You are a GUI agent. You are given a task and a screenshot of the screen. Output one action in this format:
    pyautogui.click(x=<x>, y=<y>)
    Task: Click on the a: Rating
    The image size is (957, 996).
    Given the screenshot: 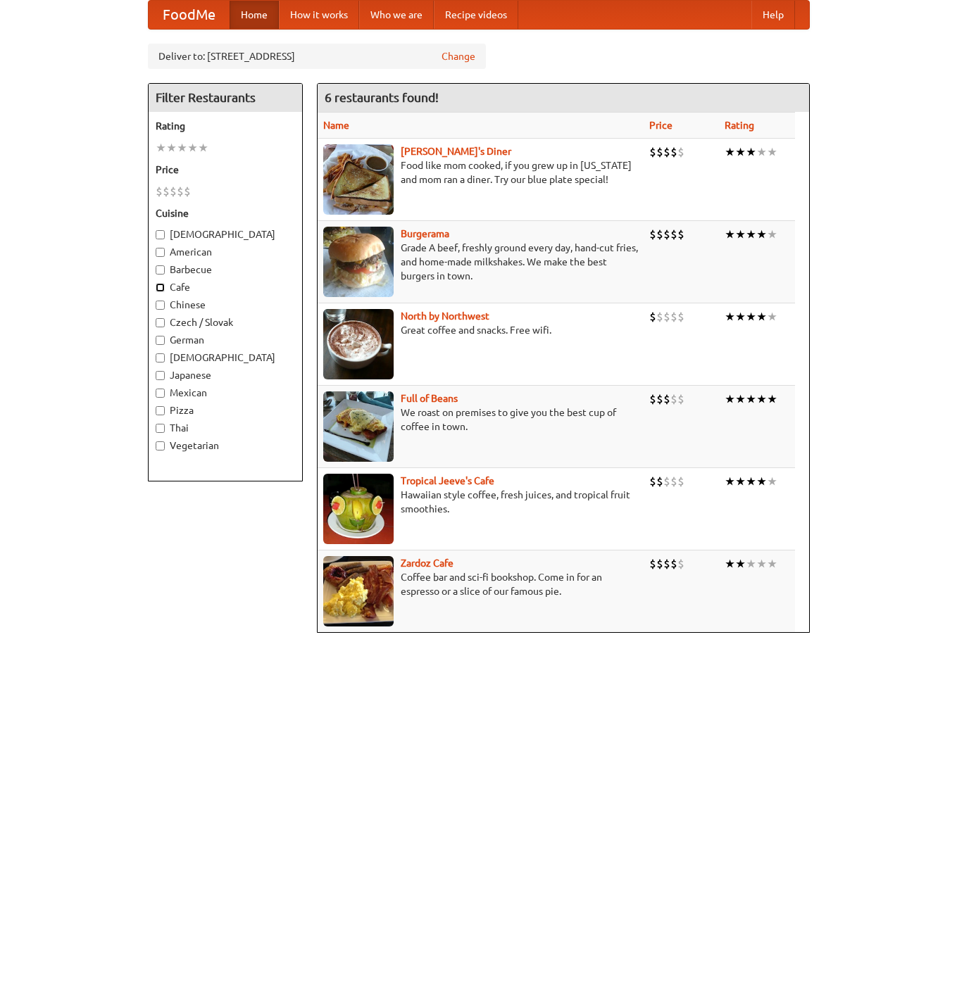 What is the action you would take?
    pyautogui.click(x=739, y=125)
    